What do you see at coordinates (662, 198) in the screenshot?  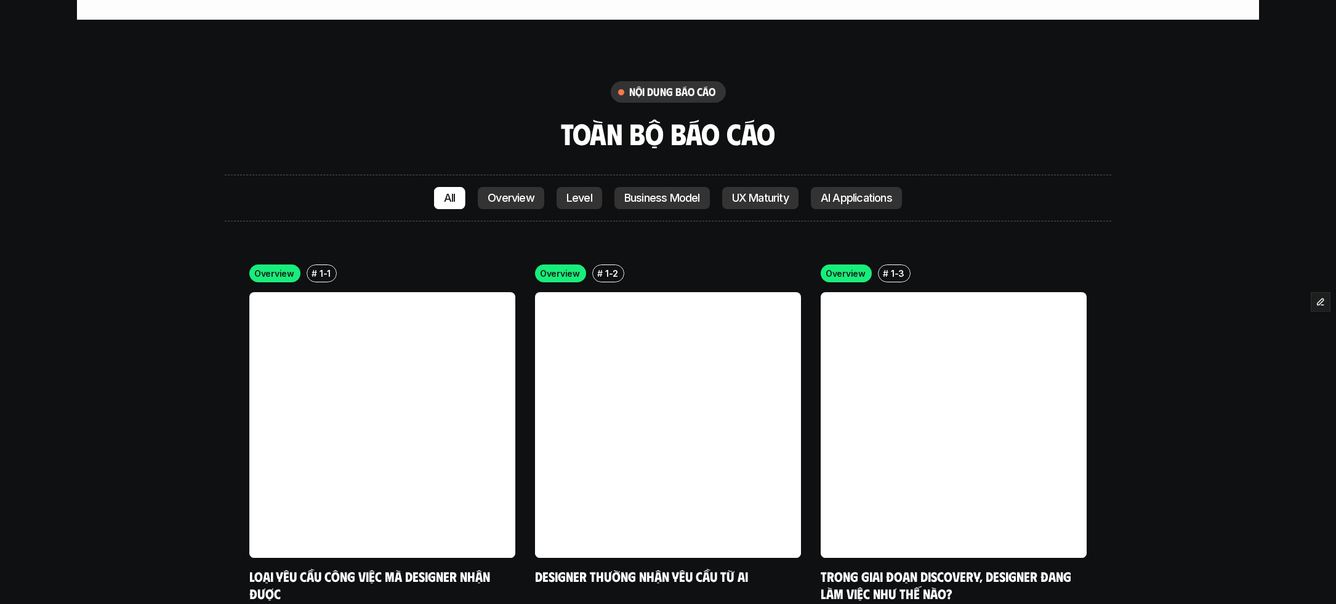 I see `a: Business Model` at bounding box center [662, 198].